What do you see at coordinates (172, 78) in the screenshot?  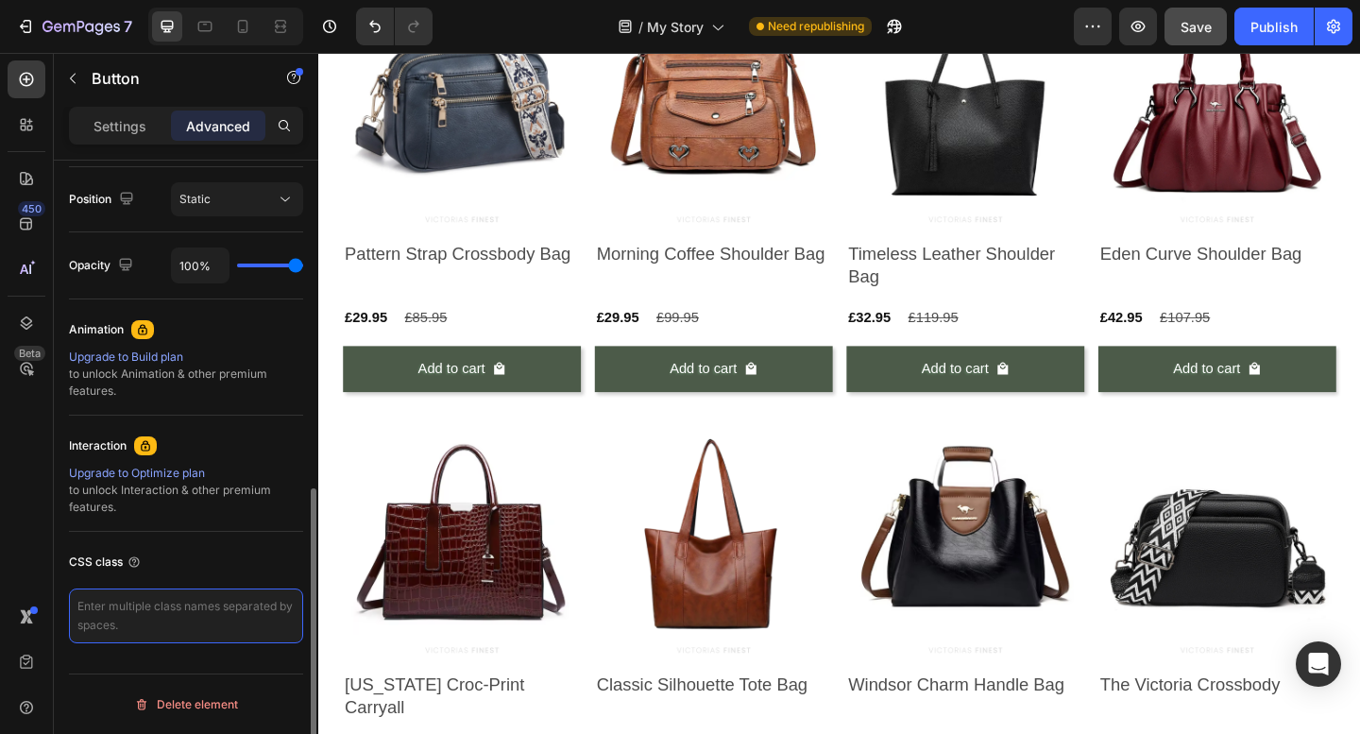 I see `p: Button` at bounding box center [172, 78].